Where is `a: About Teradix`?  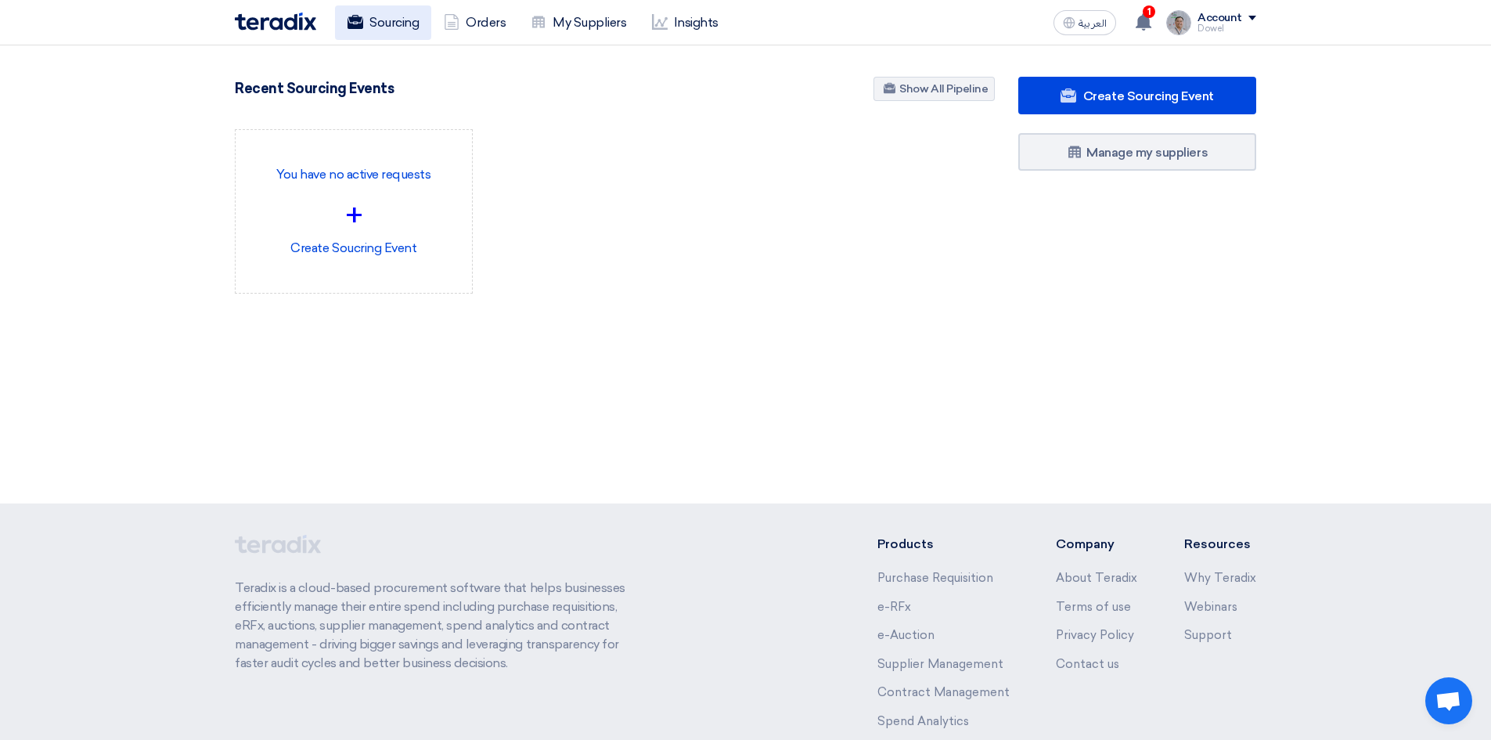
a: About Teradix is located at coordinates (1096, 578).